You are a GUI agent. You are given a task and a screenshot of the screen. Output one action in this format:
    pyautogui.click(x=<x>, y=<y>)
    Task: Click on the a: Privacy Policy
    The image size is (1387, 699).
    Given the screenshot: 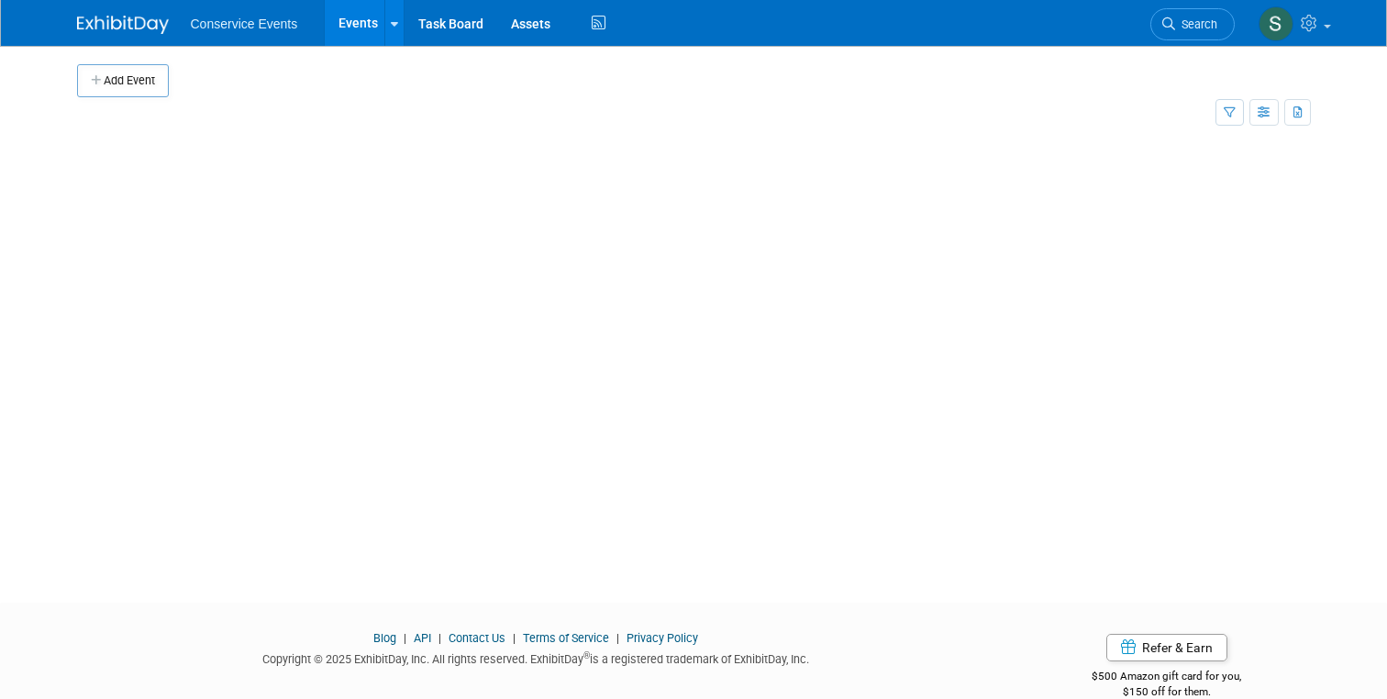 What is the action you would take?
    pyautogui.click(x=662, y=637)
    